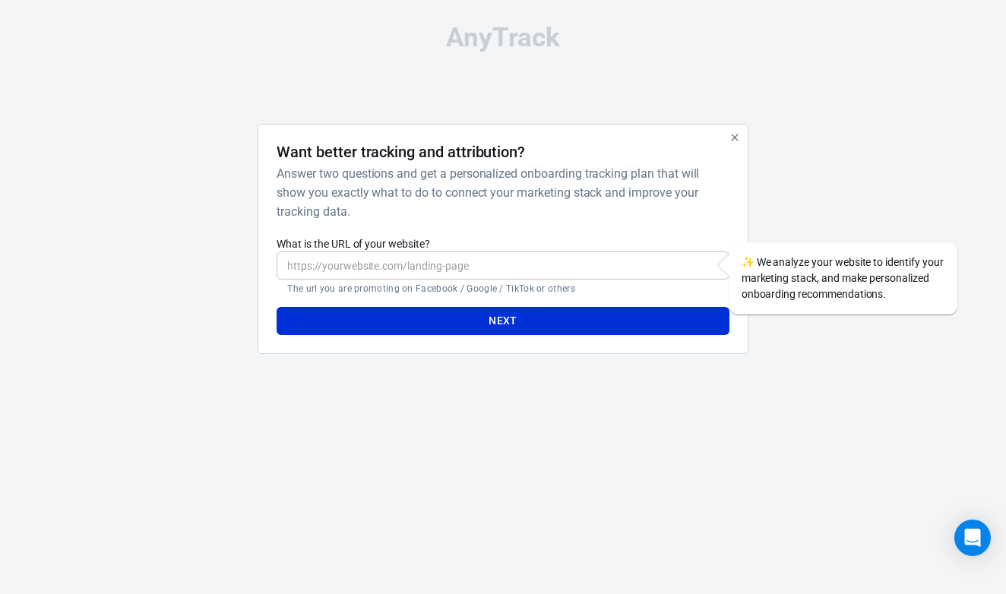 The image size is (1006, 594). What do you see at coordinates (844, 278) in the screenshot?
I see `div: We analyze your website to identify your marketing stack, and make personalized onboarding recomm...` at bounding box center [844, 278].